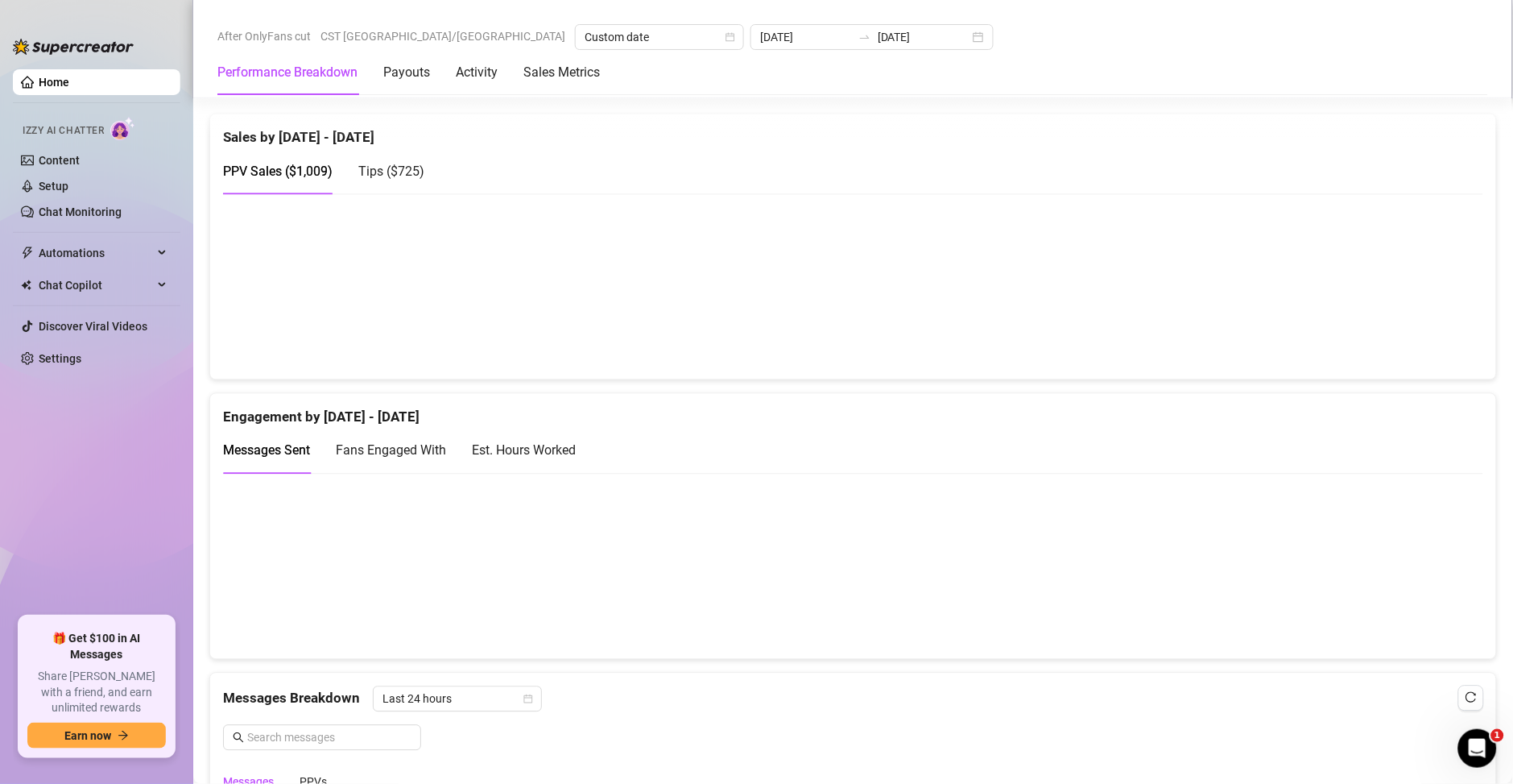 The width and height of the screenshot is (1513, 784). What do you see at coordinates (54, 82) in the screenshot?
I see `a: Home` at bounding box center [54, 82].